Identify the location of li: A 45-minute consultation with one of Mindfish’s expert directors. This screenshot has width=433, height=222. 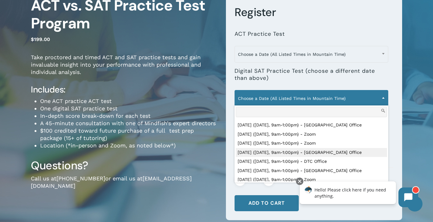
(128, 124).